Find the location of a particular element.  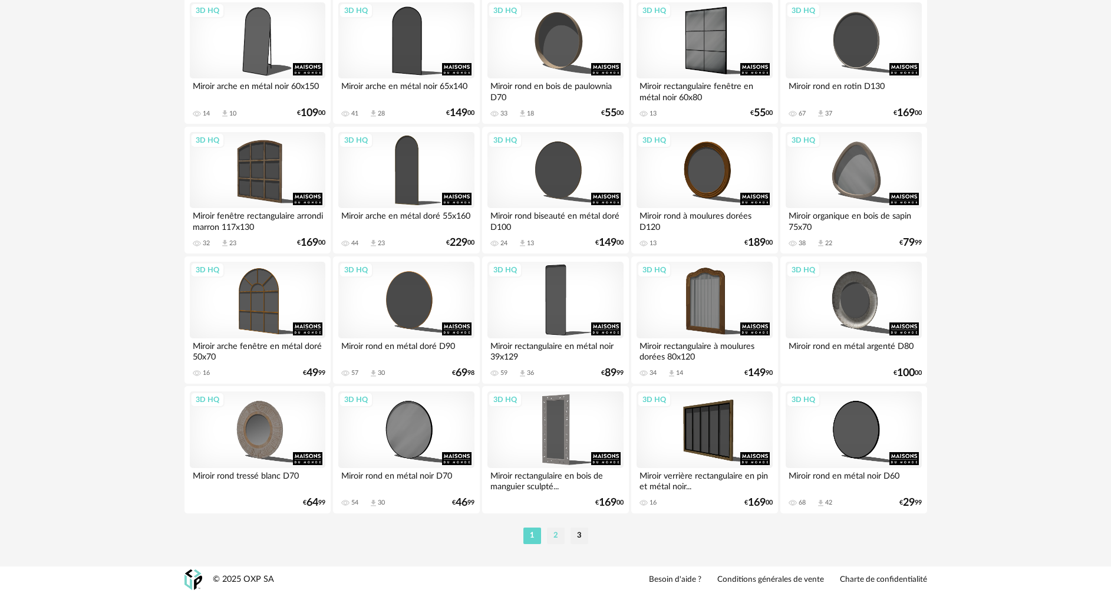

span: 64 is located at coordinates (312, 503).